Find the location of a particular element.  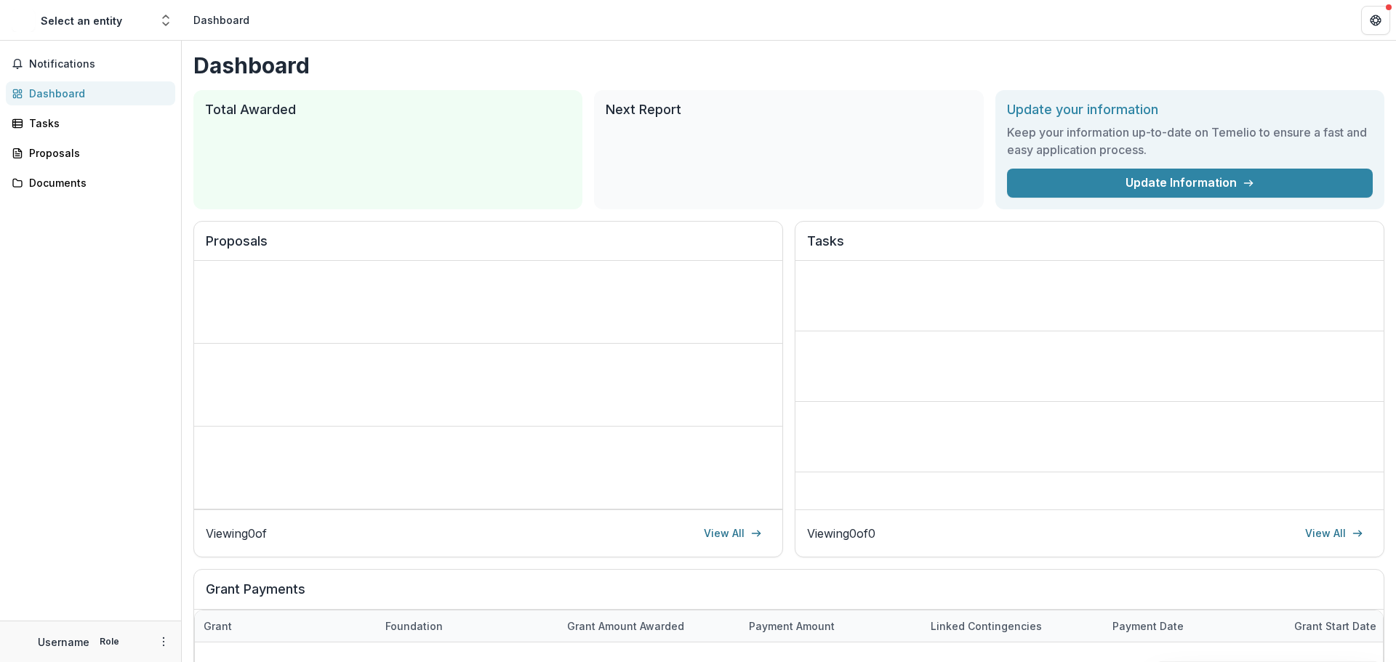

a: Proposals is located at coordinates (90, 153).